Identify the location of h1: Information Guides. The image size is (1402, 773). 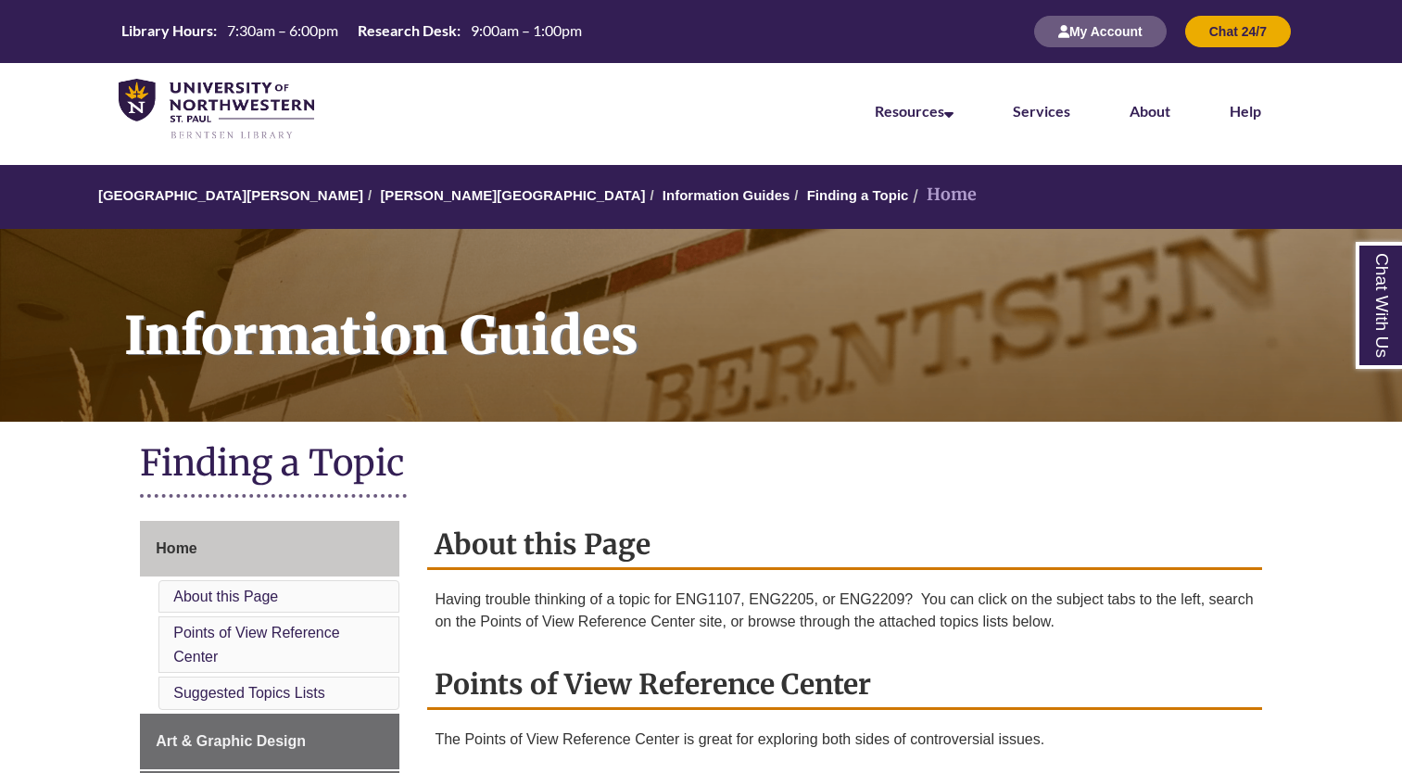
(753, 313).